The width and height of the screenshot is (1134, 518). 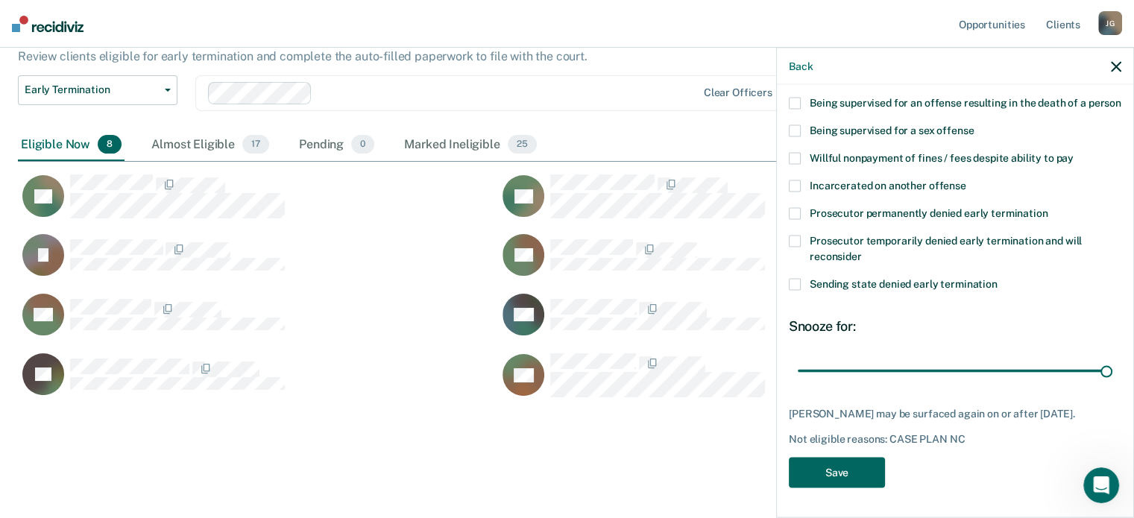 I want to click on div: CaseloadOpportunityCell-283914, so click(x=258, y=382).